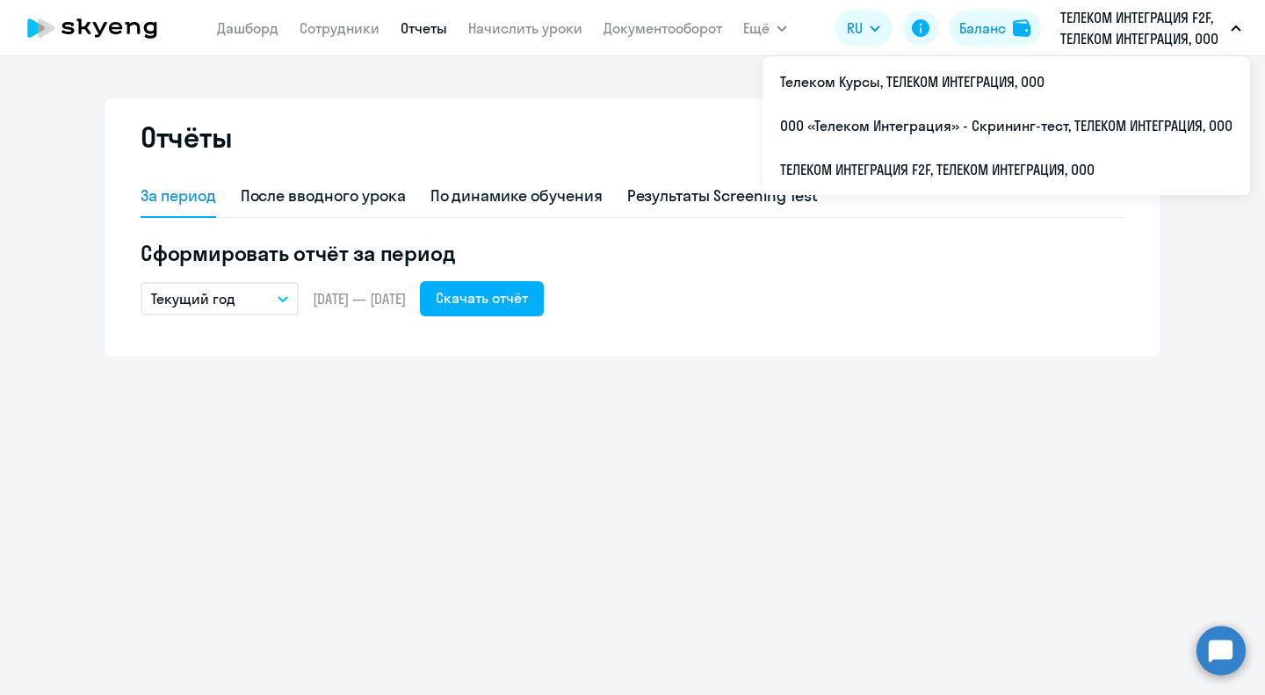 This screenshot has width=1265, height=695. What do you see at coordinates (517, 196) in the screenshot?
I see `div: По динамике обучения` at bounding box center [517, 196].